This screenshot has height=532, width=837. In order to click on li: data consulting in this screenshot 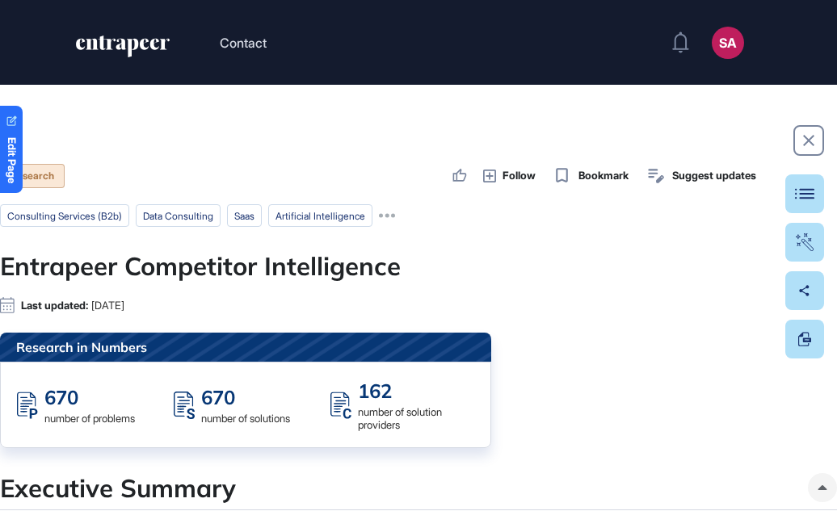, I will do `click(178, 216)`.